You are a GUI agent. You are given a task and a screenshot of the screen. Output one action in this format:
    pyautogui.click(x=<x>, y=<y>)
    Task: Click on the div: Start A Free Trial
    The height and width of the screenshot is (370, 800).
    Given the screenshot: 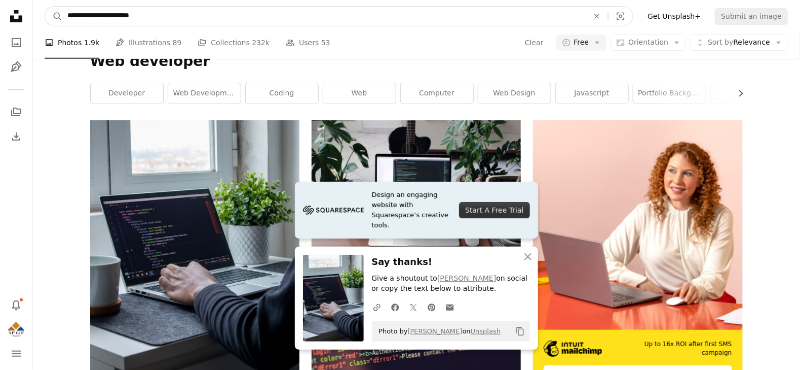 What is the action you would take?
    pyautogui.click(x=494, y=210)
    